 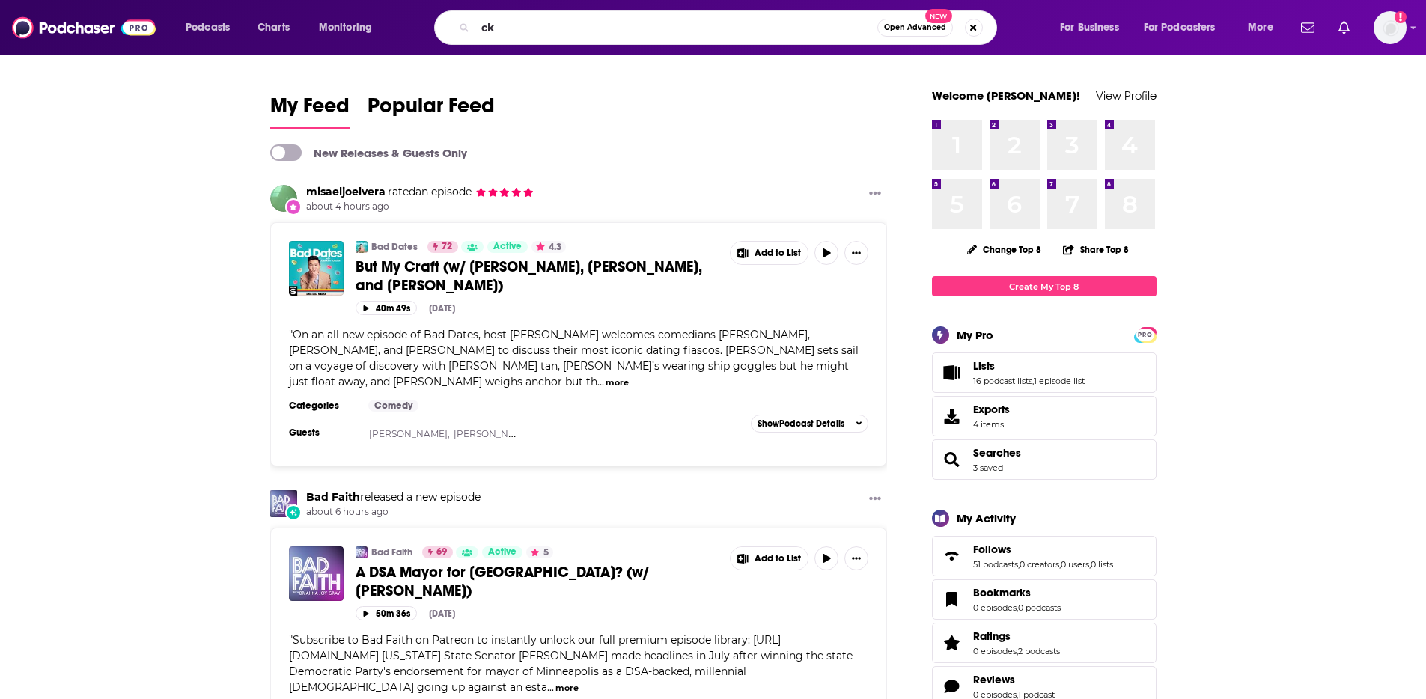 I want to click on a: Popular Feed, so click(x=431, y=111).